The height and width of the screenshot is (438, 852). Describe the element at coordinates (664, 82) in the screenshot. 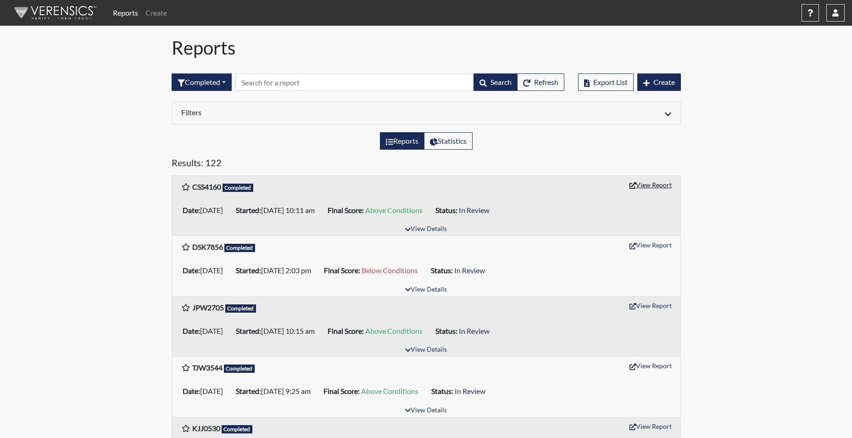

I see `span: Create` at that location.